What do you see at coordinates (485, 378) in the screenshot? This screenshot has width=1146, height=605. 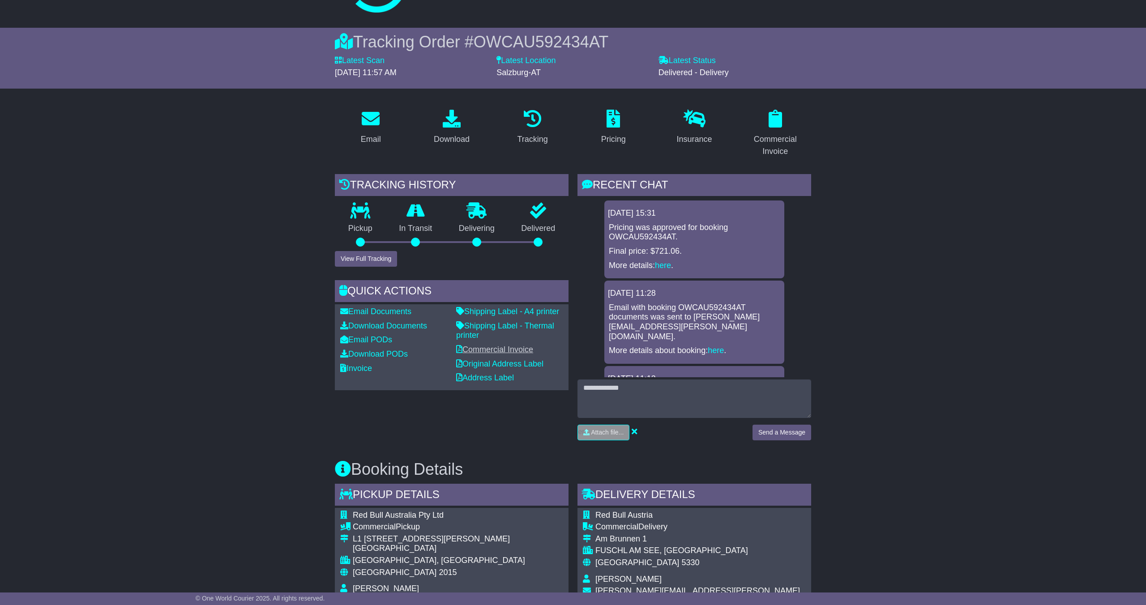 I see `a: Address Label` at bounding box center [485, 378].